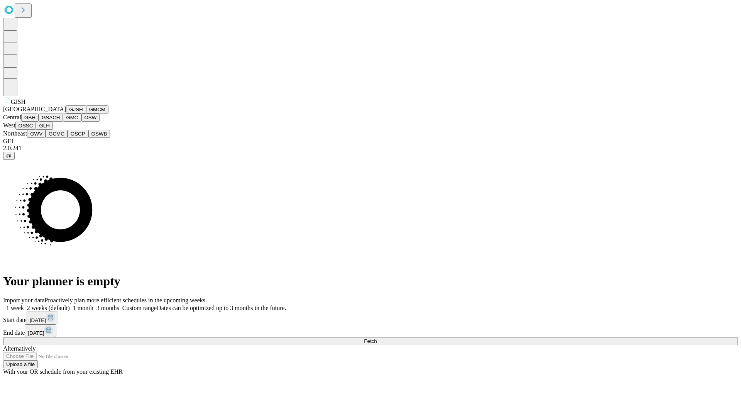  Describe the element at coordinates (126, 300) in the screenshot. I see `span: Proactively plan more efficient schedules in the upcoming weeks.` at that location.